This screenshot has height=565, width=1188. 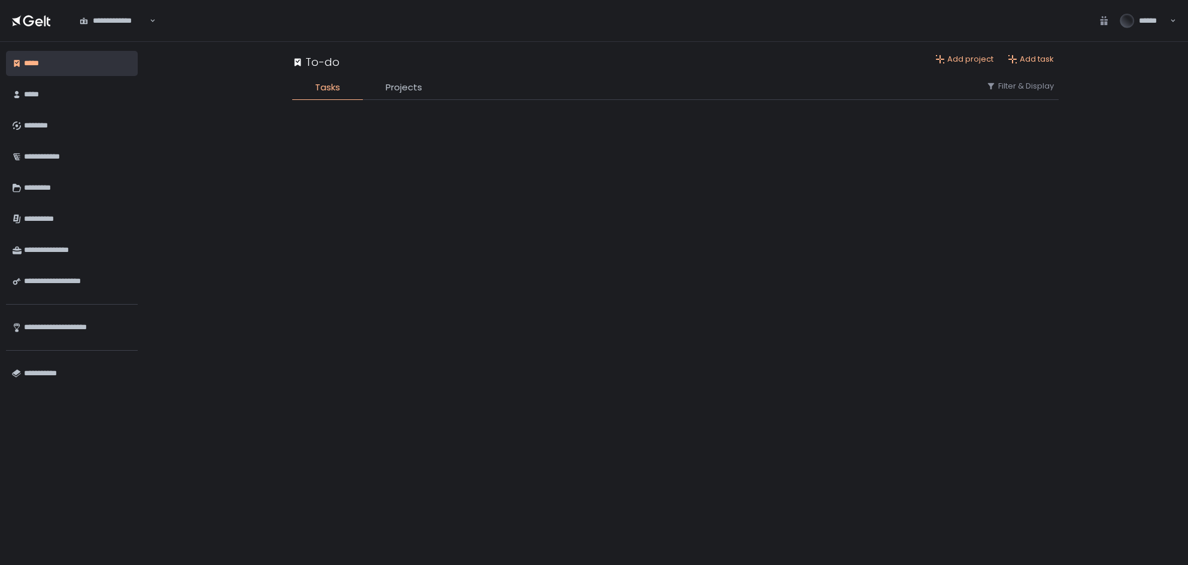 What do you see at coordinates (114, 20) in the screenshot?
I see `div: Search for option` at bounding box center [114, 20].